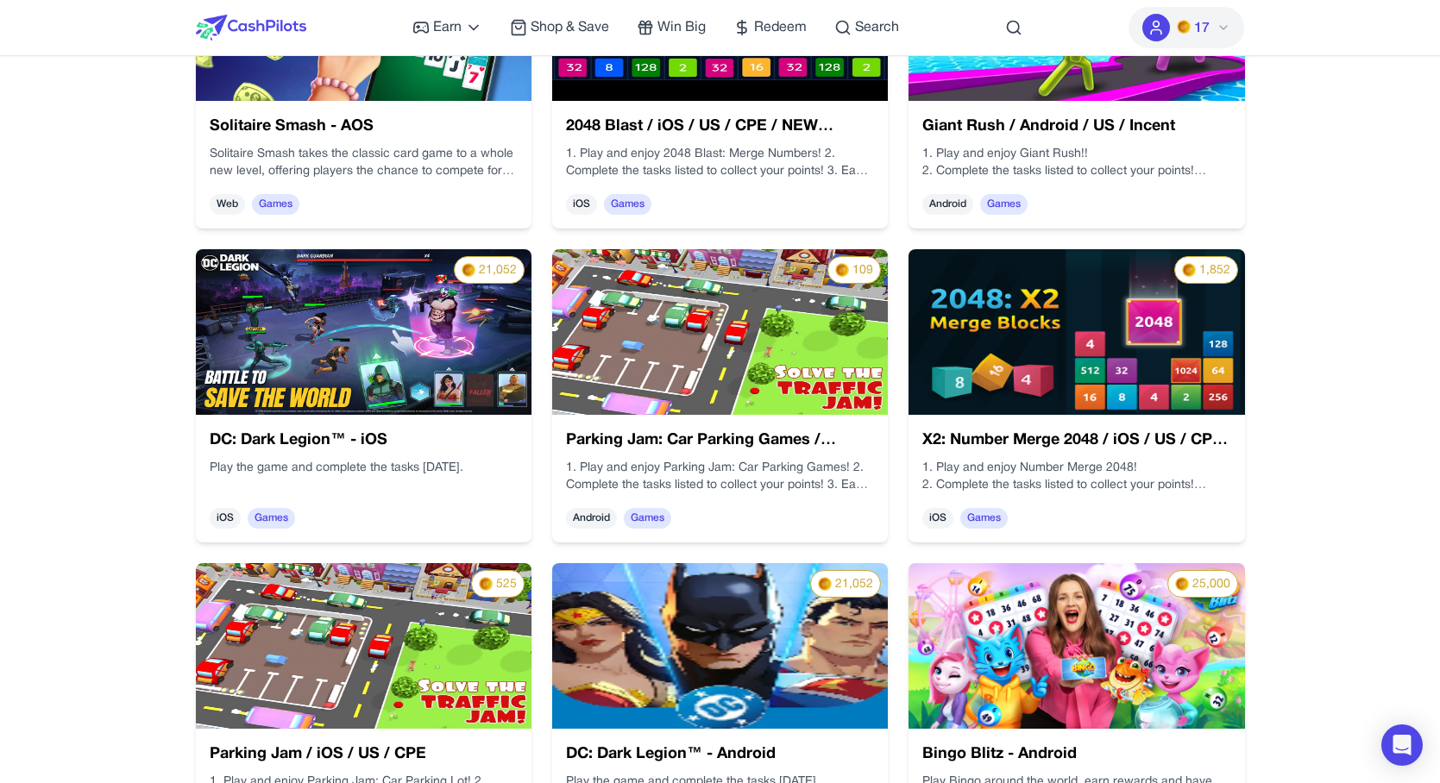 This screenshot has height=783, width=1440. What do you see at coordinates (363, 646) in the screenshot?
I see `img: 3aab4037-c9d7-4251-a56e-0d0a66df36f3.jpg` at bounding box center [363, 646].